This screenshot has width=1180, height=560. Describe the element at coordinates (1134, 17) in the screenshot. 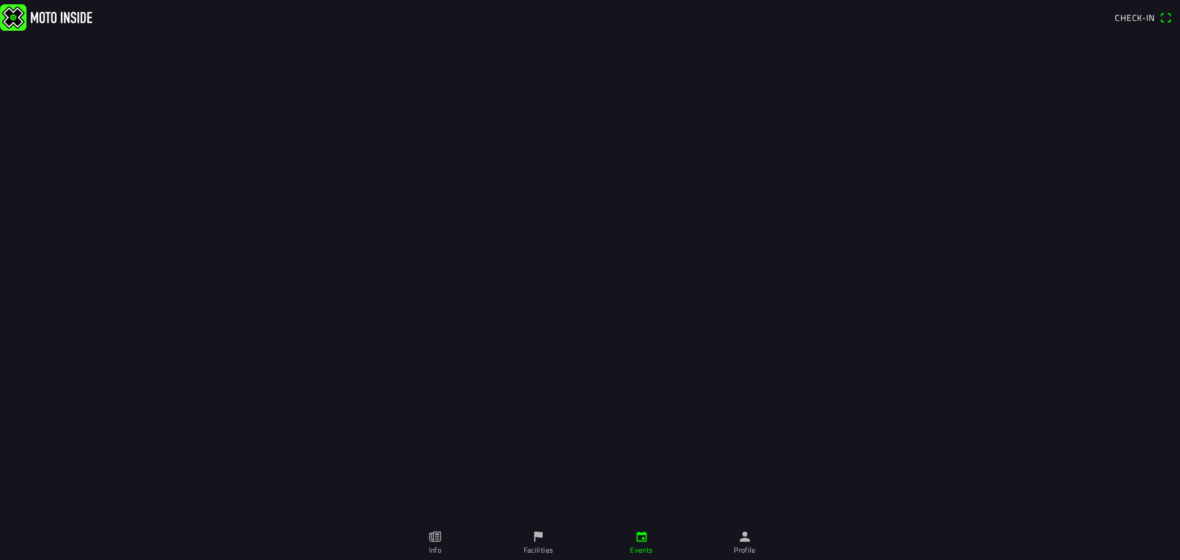

I see `span: Check-in` at that location.